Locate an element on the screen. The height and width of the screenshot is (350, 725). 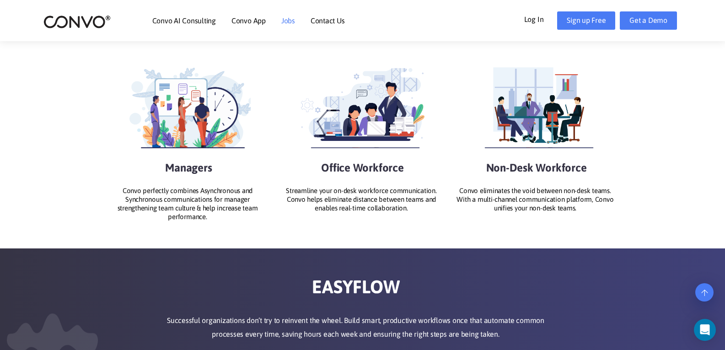
h2: Managers is located at coordinates (189, 172).